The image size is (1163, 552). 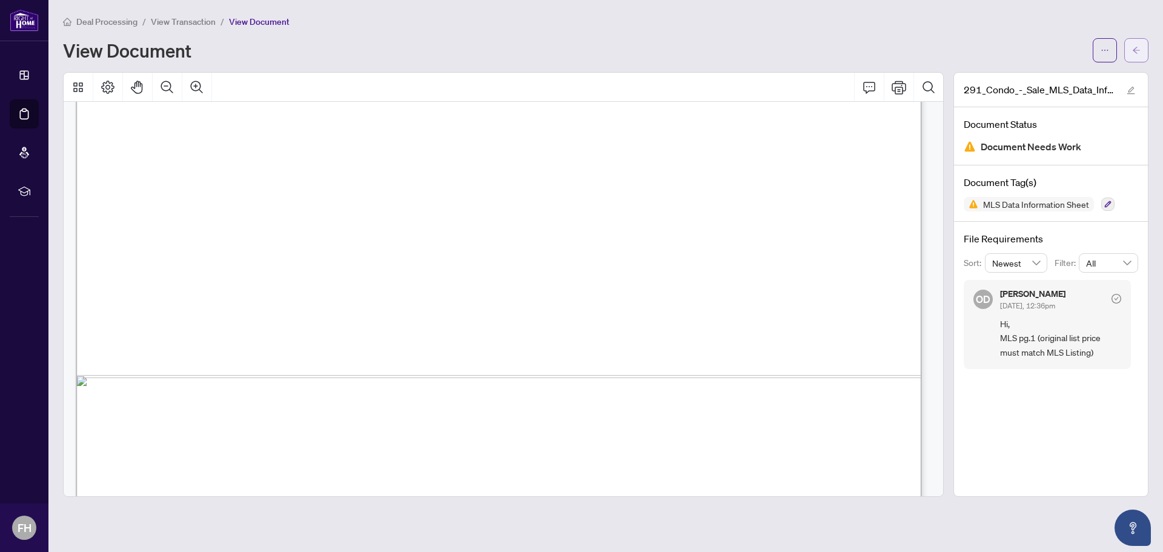 What do you see at coordinates (983, 299) in the screenshot?
I see `span: OD` at bounding box center [983, 299].